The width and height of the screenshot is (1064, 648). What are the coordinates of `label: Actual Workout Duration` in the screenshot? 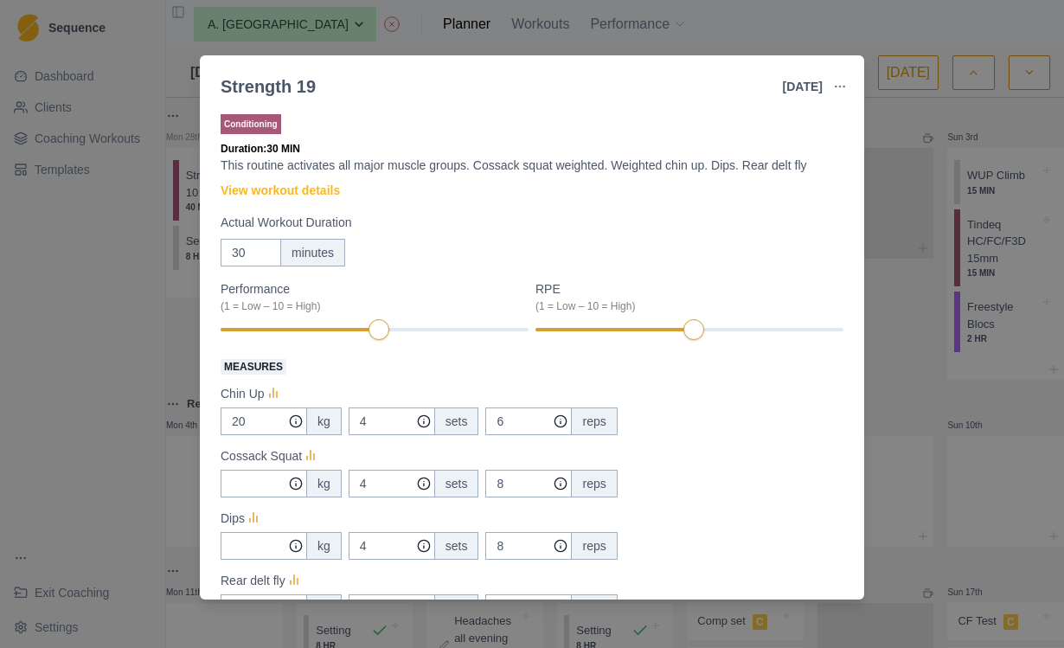 It's located at (527, 222).